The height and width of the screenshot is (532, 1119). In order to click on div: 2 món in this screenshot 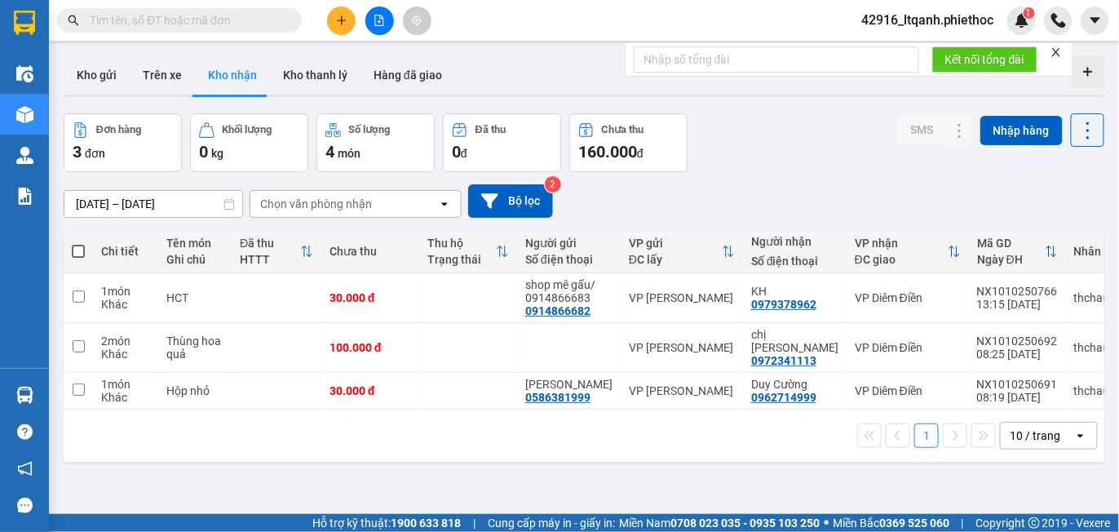, I will do `click(126, 341)`.